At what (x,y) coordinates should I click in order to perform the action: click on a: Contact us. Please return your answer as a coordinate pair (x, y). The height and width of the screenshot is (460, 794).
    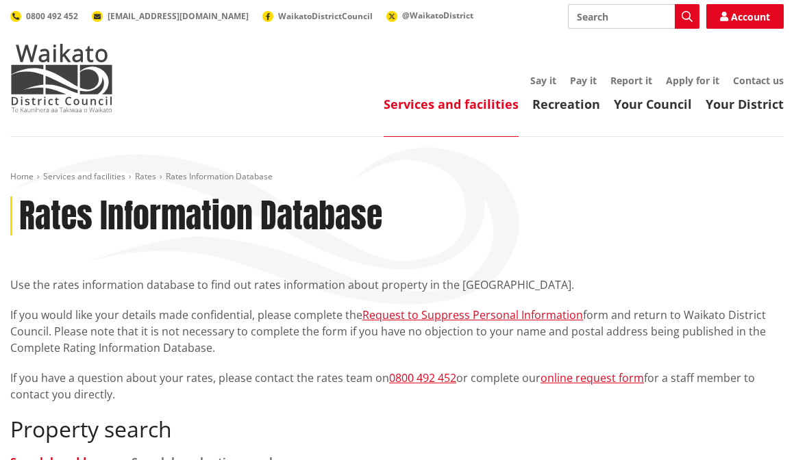
    Looking at the image, I should click on (759, 80).